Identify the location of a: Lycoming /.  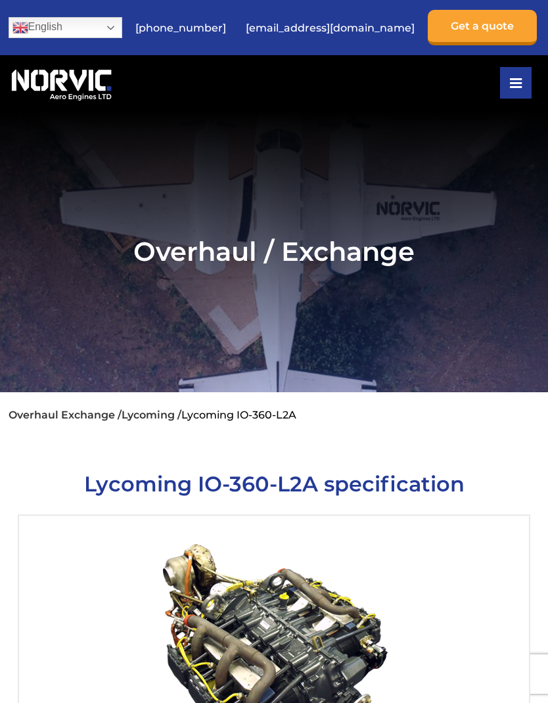
(151, 415).